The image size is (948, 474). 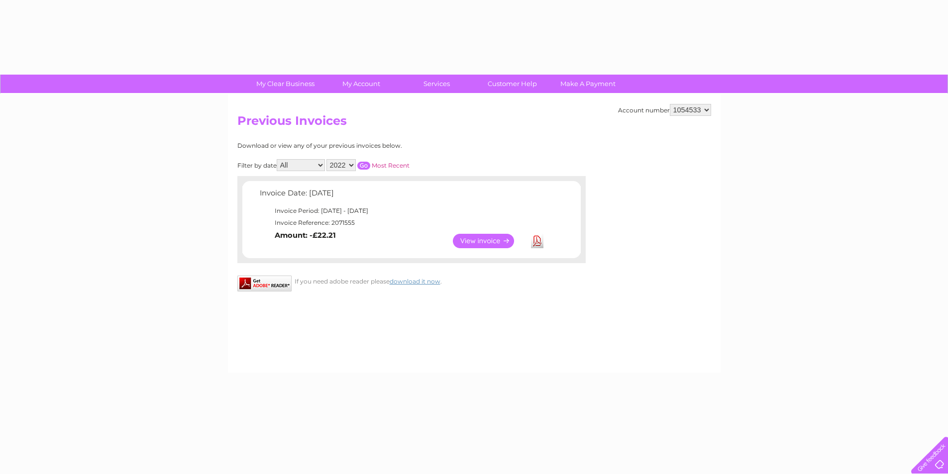 I want to click on div: Download or view any of your previous invoices below., so click(x=368, y=146).